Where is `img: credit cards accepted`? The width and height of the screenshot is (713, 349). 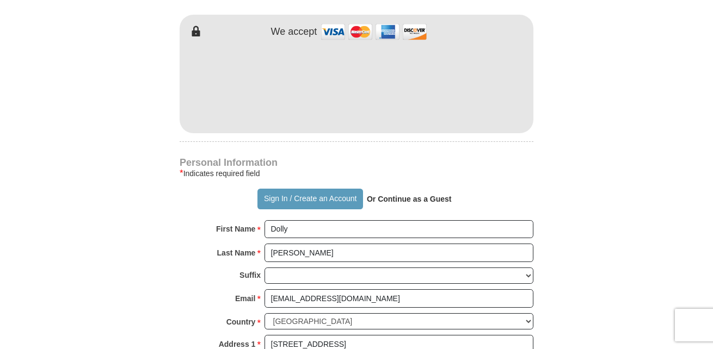
img: credit cards accepted is located at coordinates (374, 32).